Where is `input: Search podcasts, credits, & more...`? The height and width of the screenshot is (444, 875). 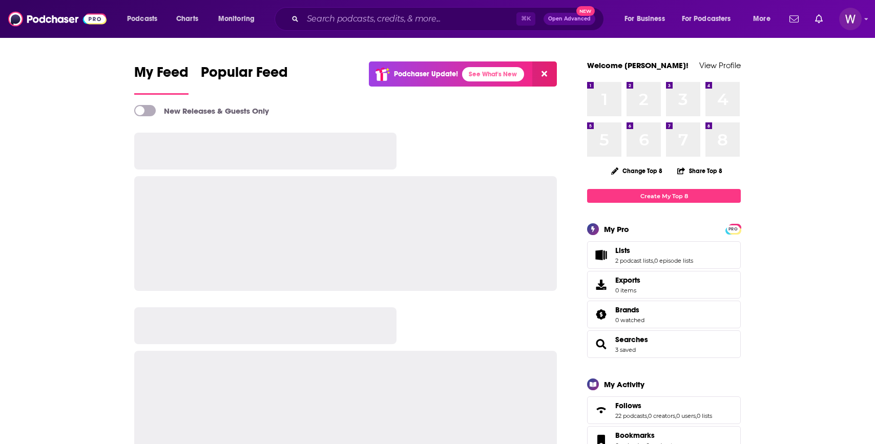 input: Search podcasts, credits, & more... is located at coordinates (409, 19).